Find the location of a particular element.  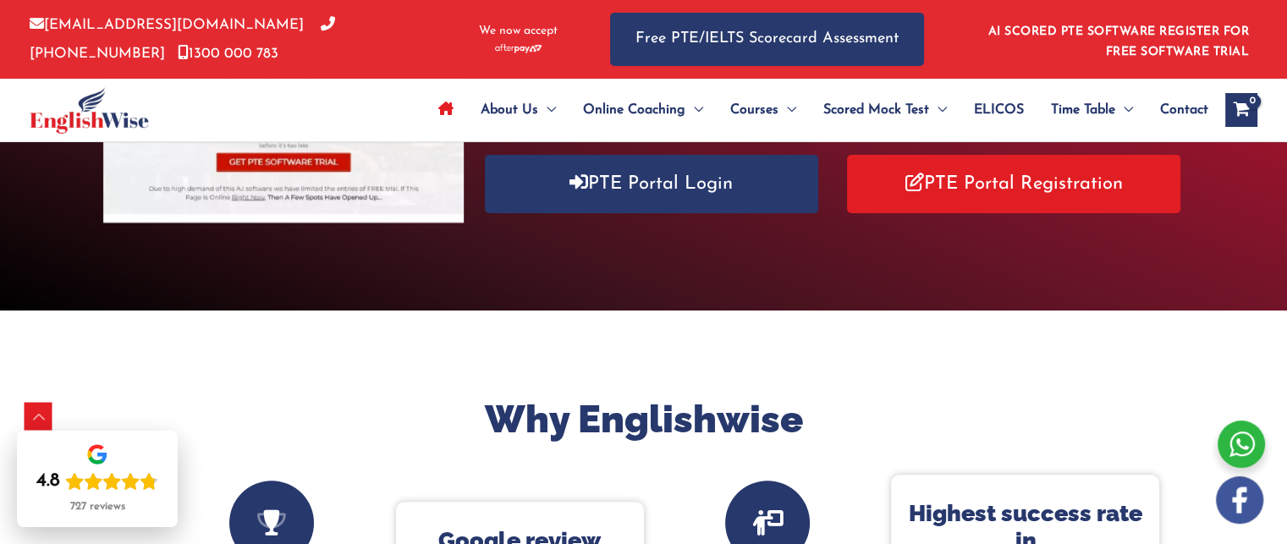

a: ELICOS is located at coordinates (999, 110).